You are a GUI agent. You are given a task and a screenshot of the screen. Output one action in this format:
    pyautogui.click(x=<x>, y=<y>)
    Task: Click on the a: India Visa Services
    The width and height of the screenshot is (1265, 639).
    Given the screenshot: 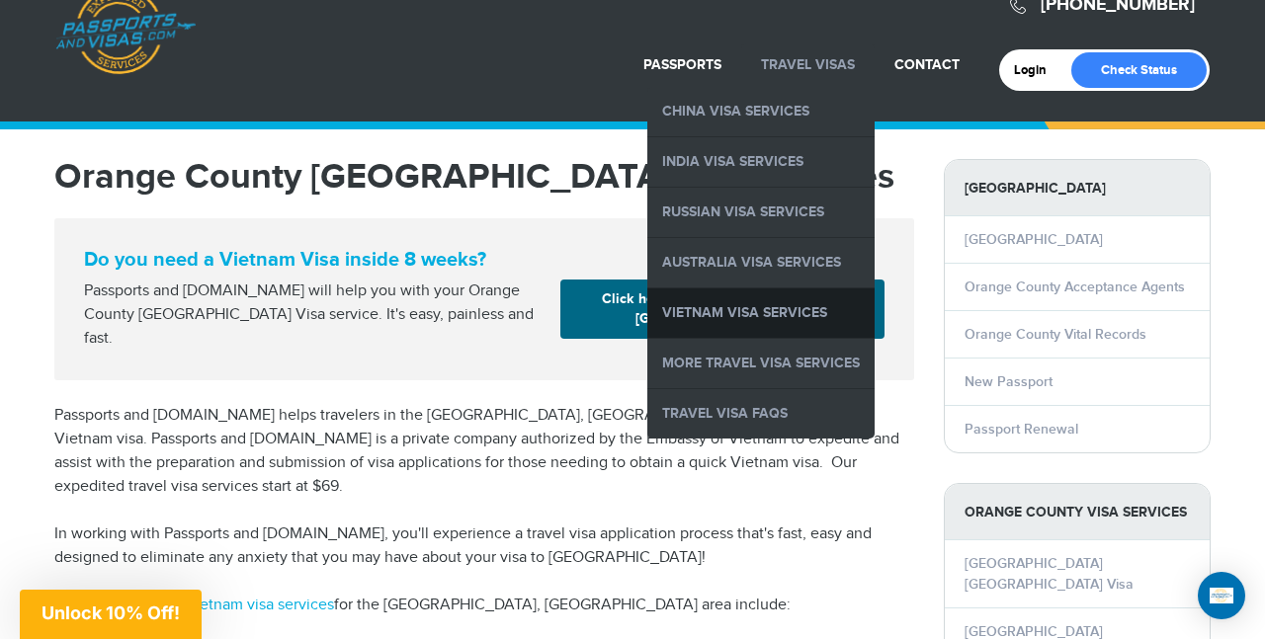 What is the action you would take?
    pyautogui.click(x=761, y=162)
    